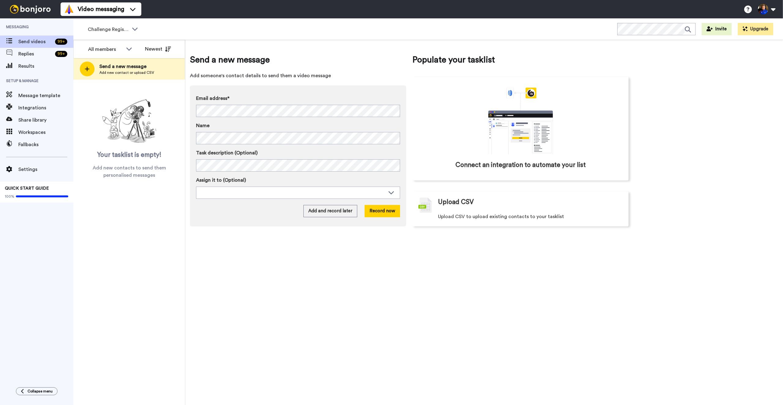 The height and width of the screenshot is (405, 783). I want to click on span: Your tasklist is empty!, so click(129, 155).